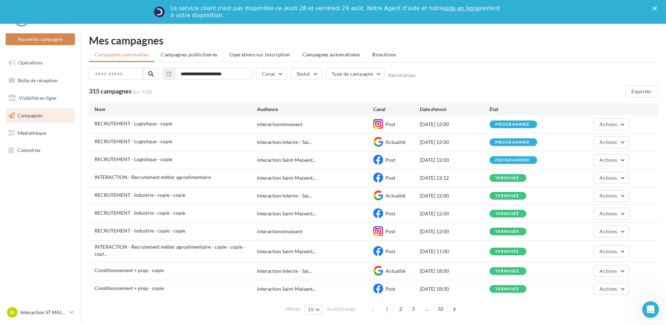  Describe the element at coordinates (30, 115) in the screenshot. I see `span: Campagnes` at that location.